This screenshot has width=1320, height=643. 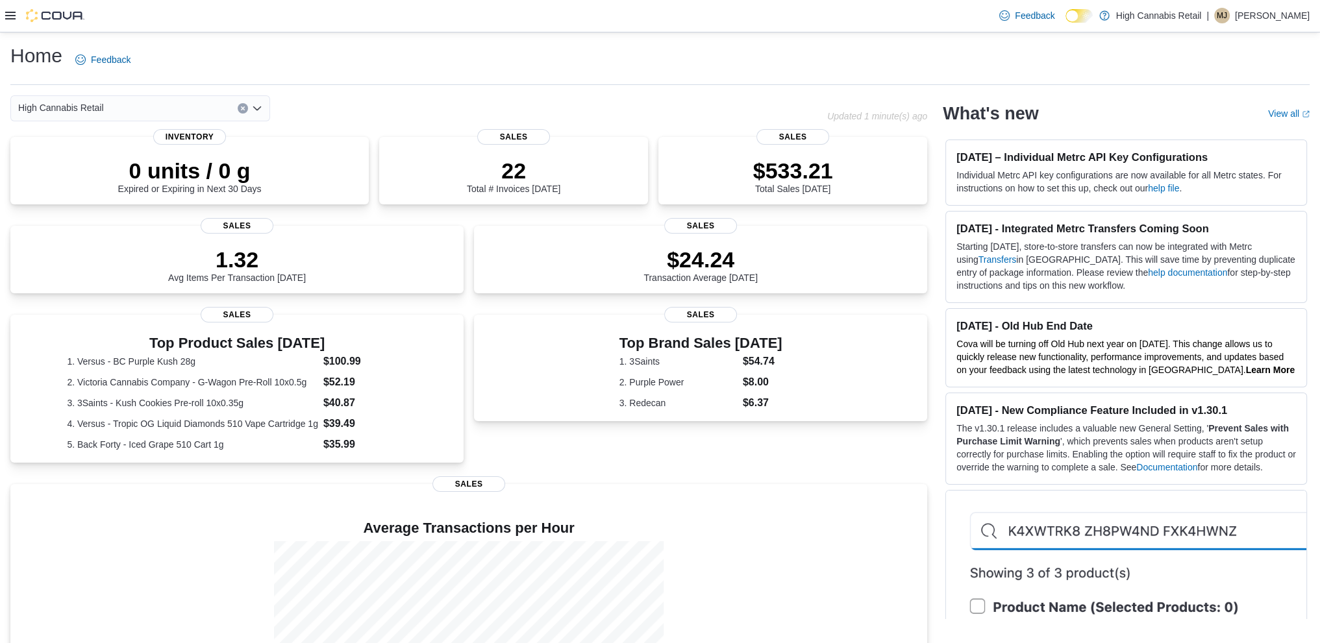 I want to click on dd: $8.00, so click(x=762, y=382).